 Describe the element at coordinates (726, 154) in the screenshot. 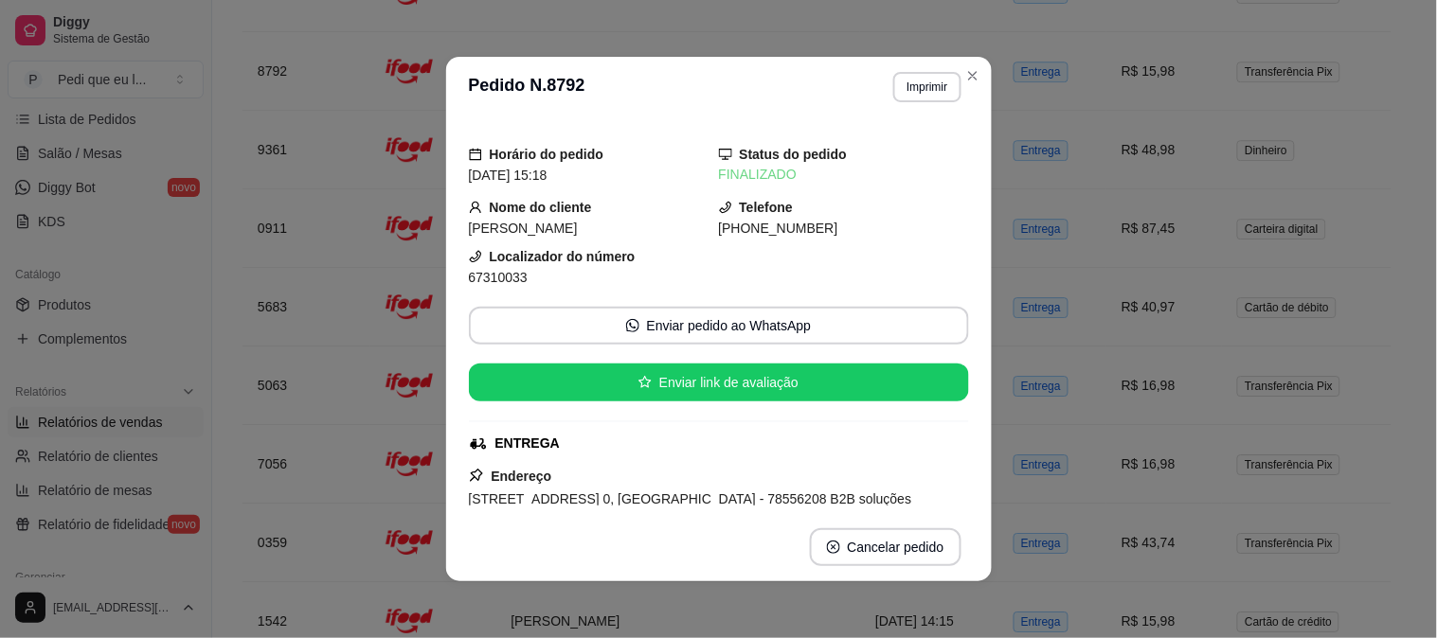

I see `span: desktop` at that location.